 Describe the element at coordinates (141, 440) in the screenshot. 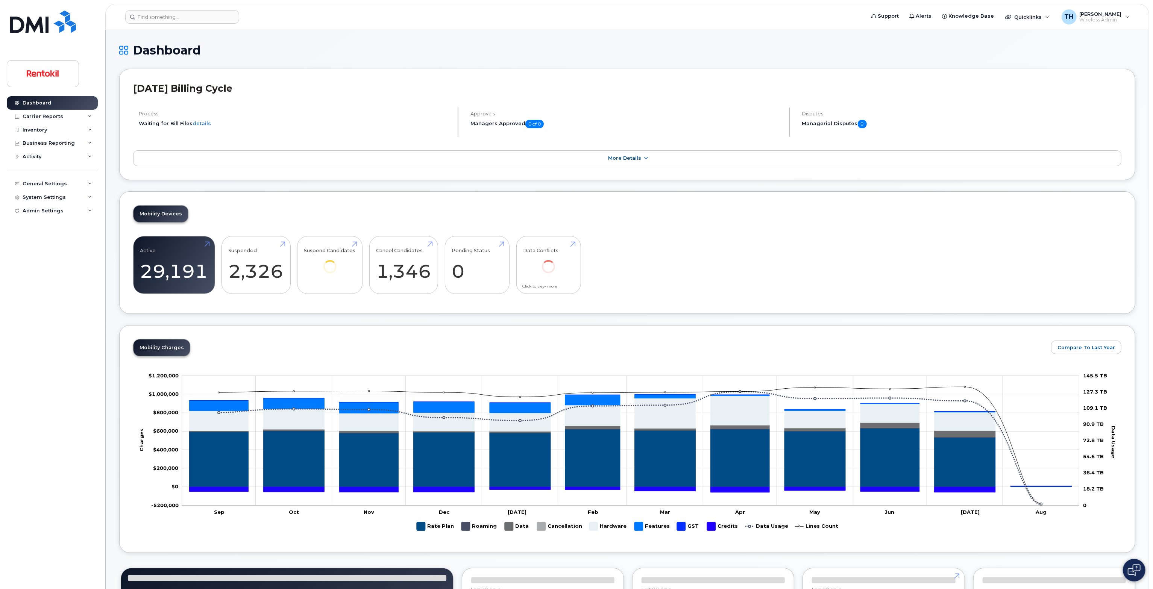

I see `tspan: Charges` at that location.